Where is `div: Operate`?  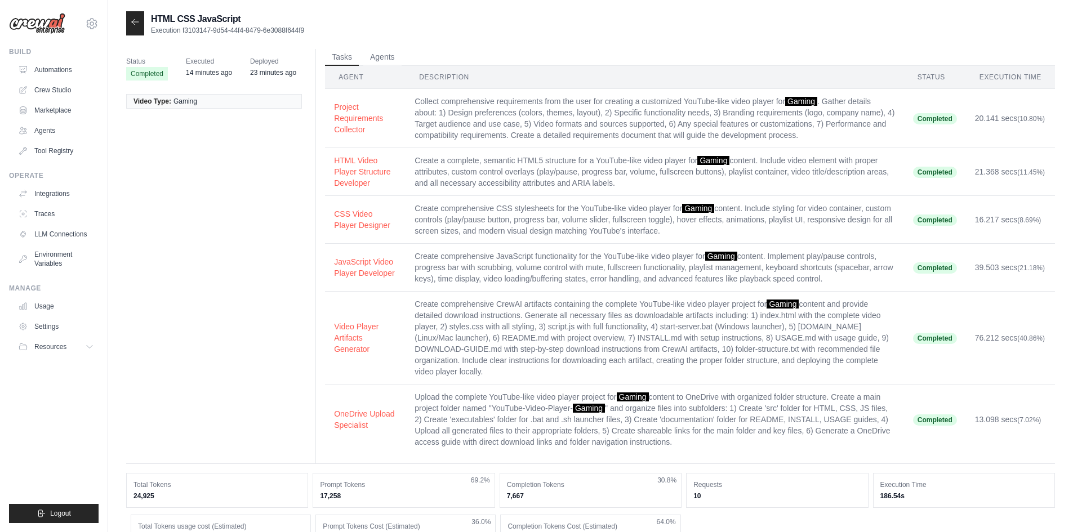
div: Operate is located at coordinates (54, 176).